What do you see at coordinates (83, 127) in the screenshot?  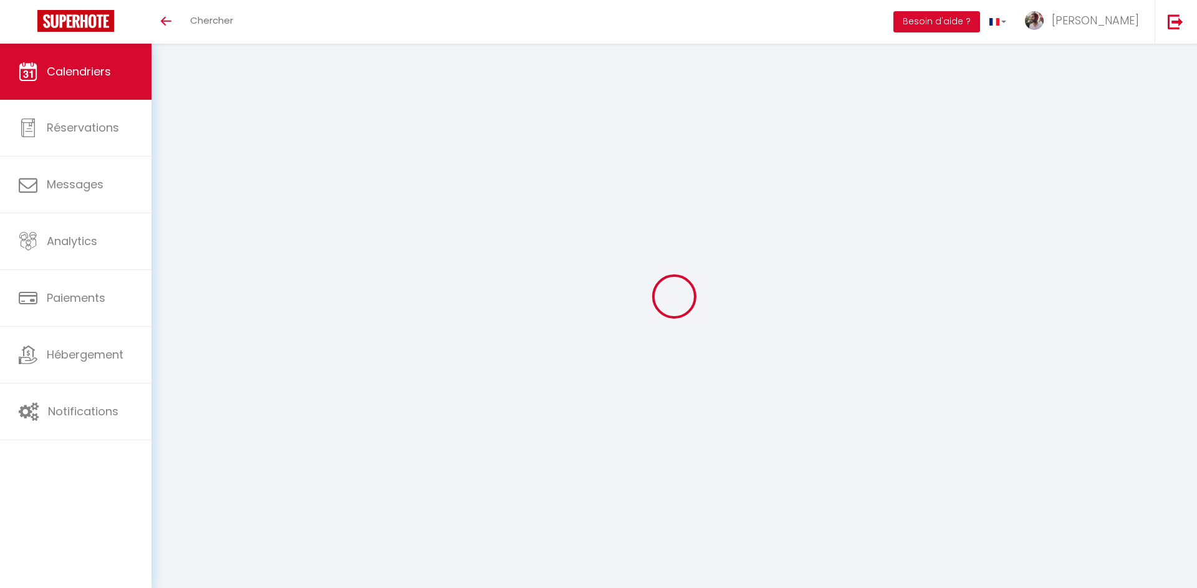 I see `span: Réservations` at bounding box center [83, 127].